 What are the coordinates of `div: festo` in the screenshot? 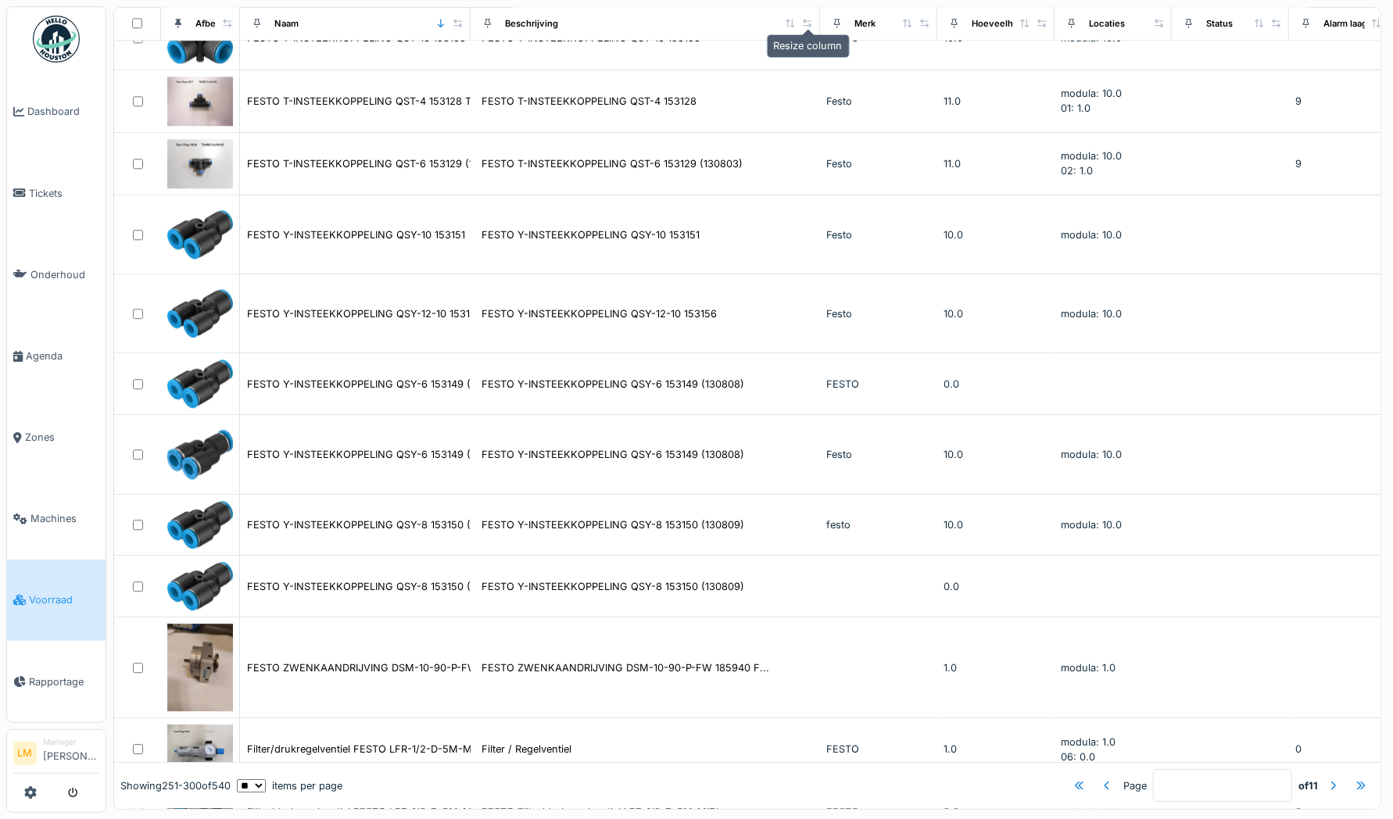 It's located at (879, 525).